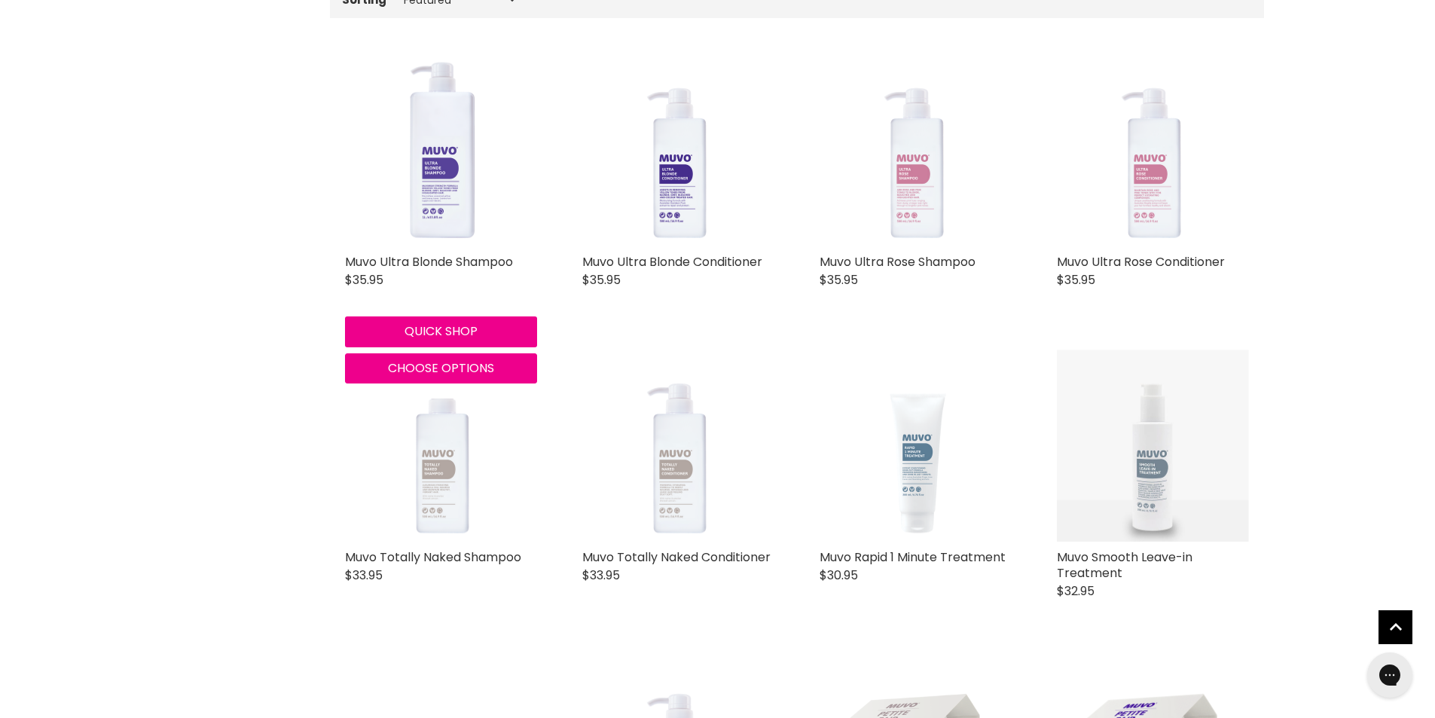 The width and height of the screenshot is (1435, 718). What do you see at coordinates (915, 445) in the screenshot?
I see `a: Muvo Rapid 1 Minute Treatment Muvo Rapid 1 Minute Treatment` at bounding box center [915, 445].